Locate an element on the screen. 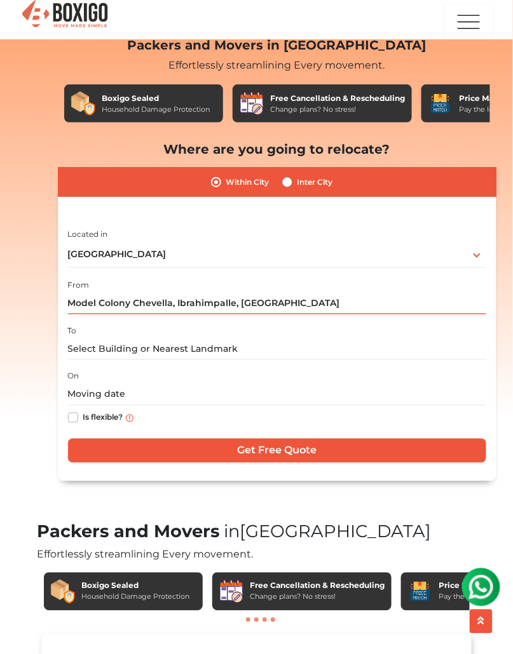 Image resolution: width=513 pixels, height=654 pixels. span: in is located at coordinates (232, 532).